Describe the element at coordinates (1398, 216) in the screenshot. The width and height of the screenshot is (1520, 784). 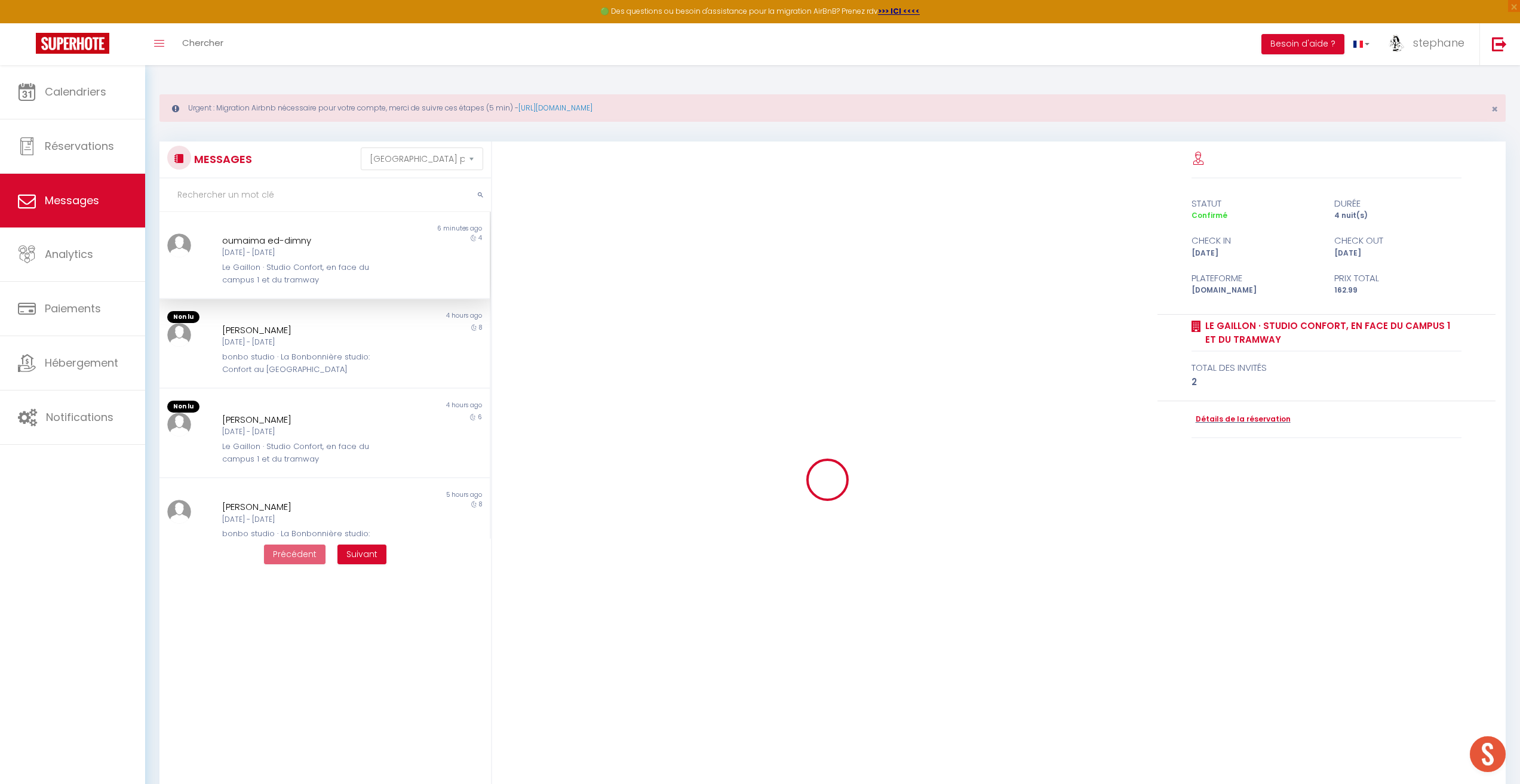
I see `div: 4 nuit(s)` at that location.